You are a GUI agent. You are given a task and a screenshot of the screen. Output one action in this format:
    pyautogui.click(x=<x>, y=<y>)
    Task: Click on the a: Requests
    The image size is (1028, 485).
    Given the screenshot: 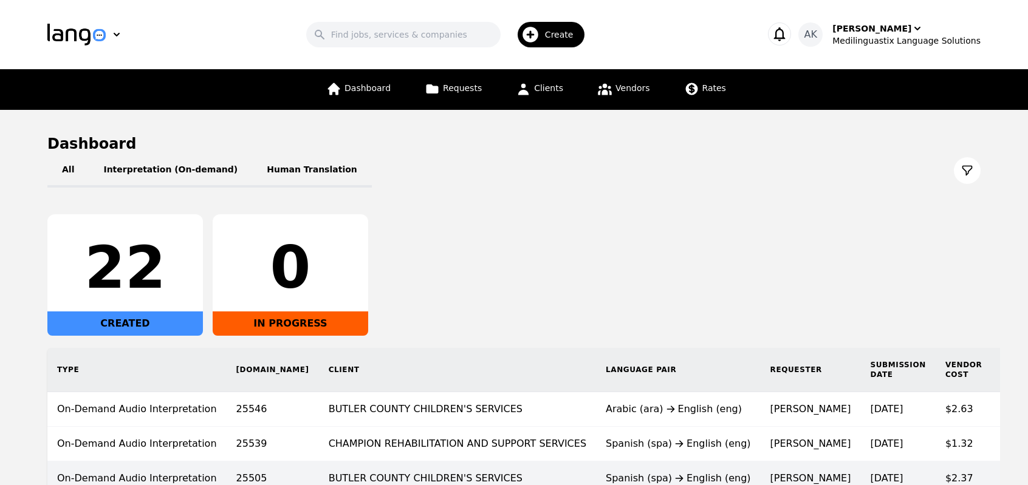 What is the action you would take?
    pyautogui.click(x=453, y=89)
    